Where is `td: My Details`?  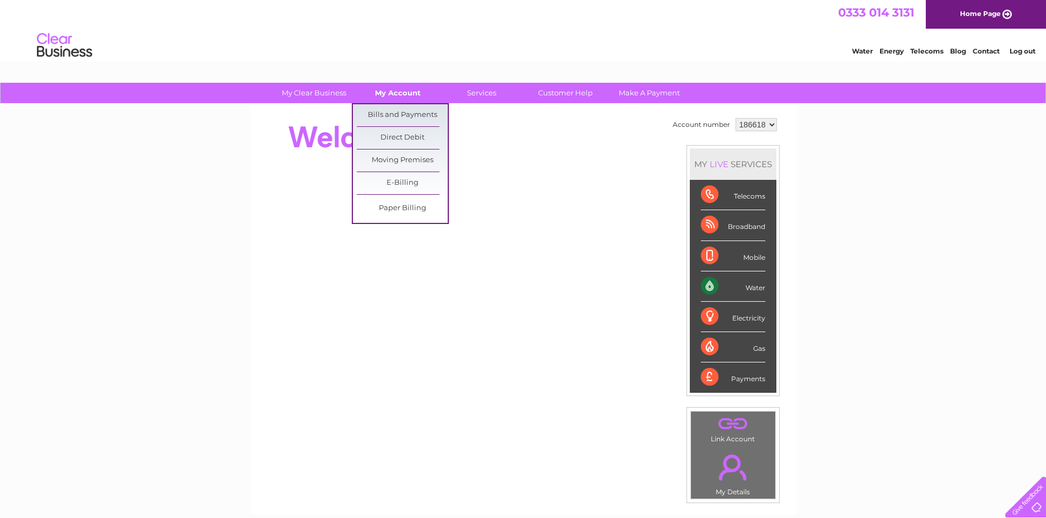
td: My Details is located at coordinates (733, 472).